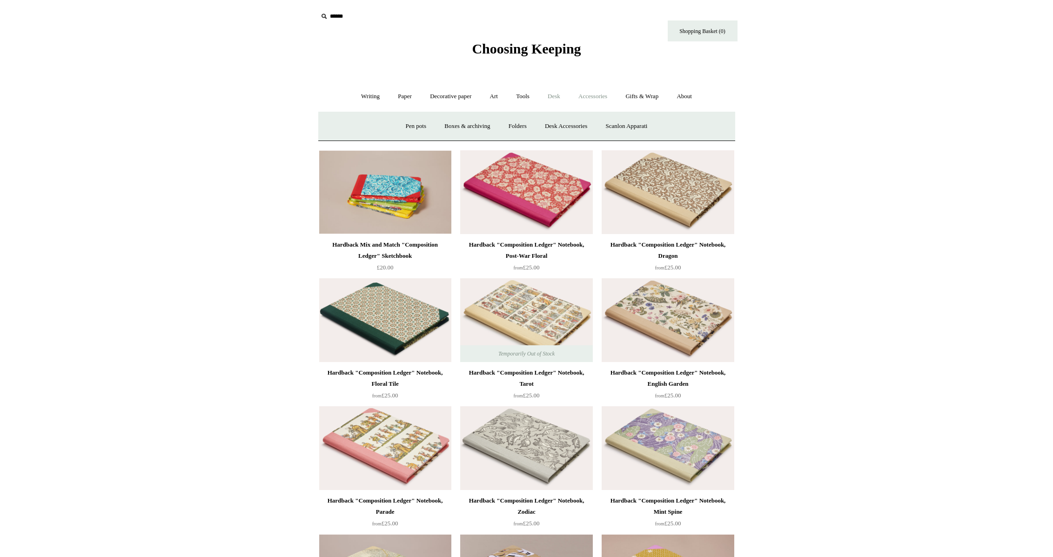  I want to click on span: £20.00, so click(385, 267).